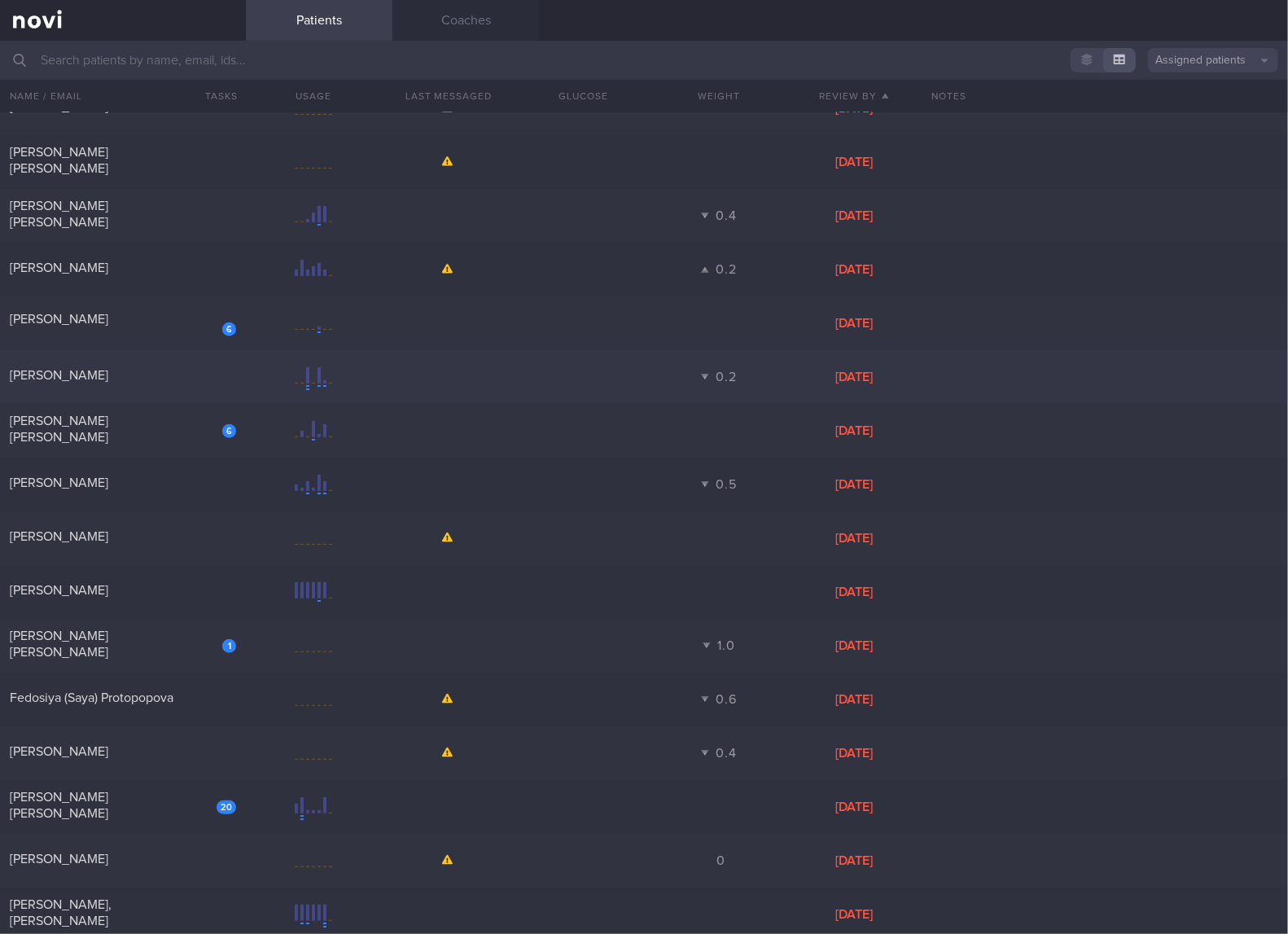  Describe the element at coordinates (229, 646) in the screenshot. I see `div: 1` at that location.